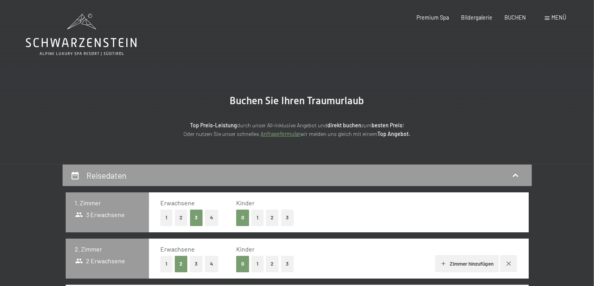  Describe the element at coordinates (106, 175) in the screenshot. I see `h2: Reisedaten` at that location.